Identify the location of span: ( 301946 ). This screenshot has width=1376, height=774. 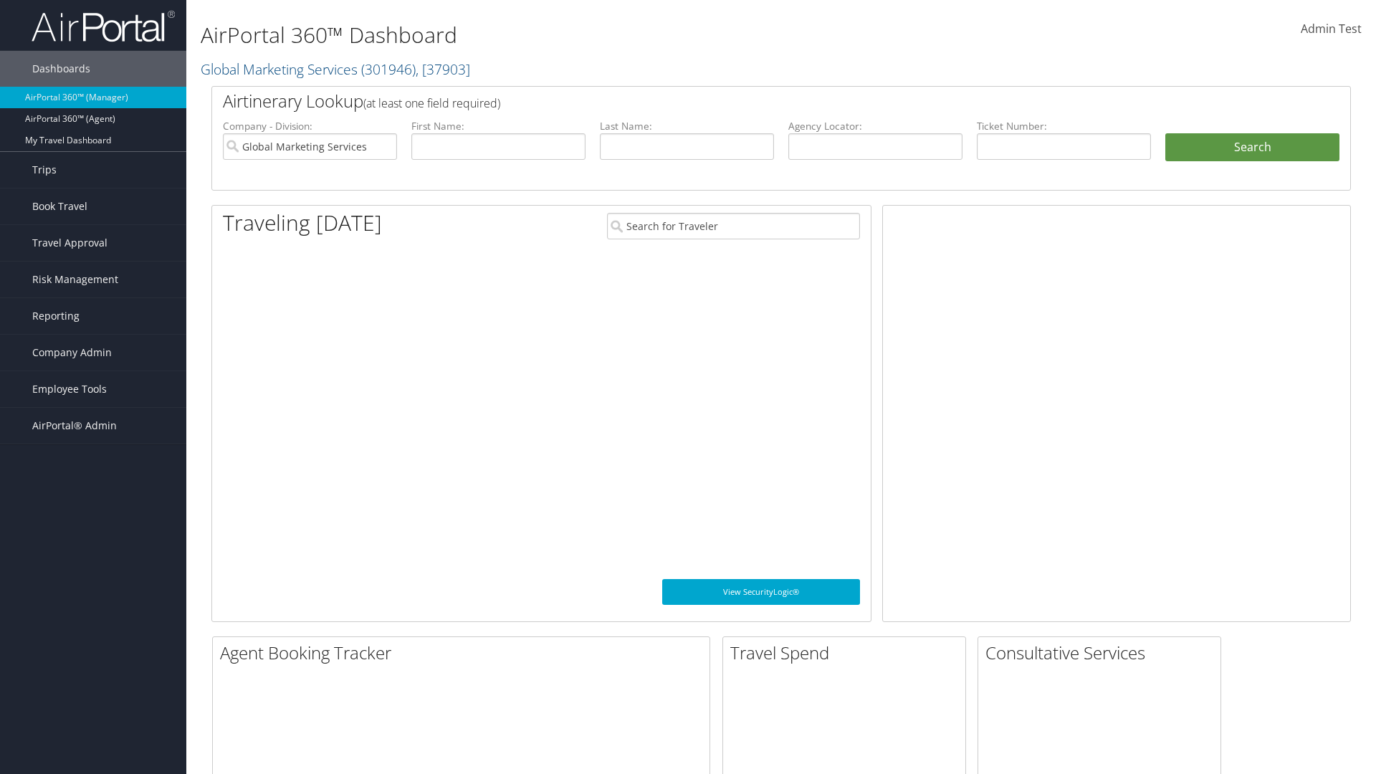
(389, 69).